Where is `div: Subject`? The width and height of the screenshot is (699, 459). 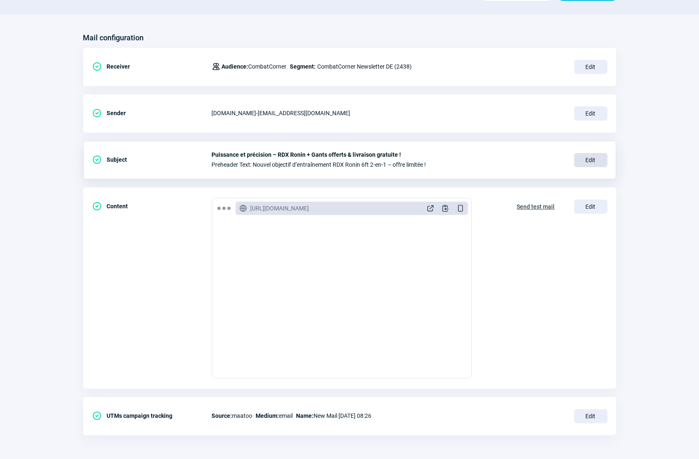 div: Subject is located at coordinates (152, 160).